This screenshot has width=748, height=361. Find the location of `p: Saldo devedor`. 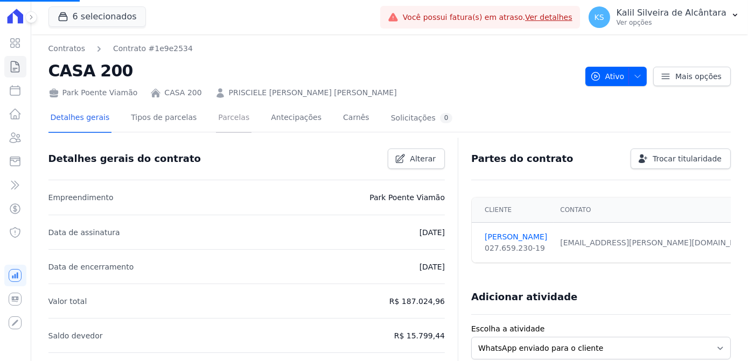

p: Saldo devedor is located at coordinates (75, 336).